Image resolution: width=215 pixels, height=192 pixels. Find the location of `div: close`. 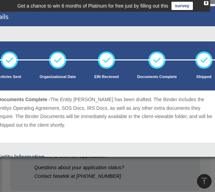

div: close is located at coordinates (206, 3).